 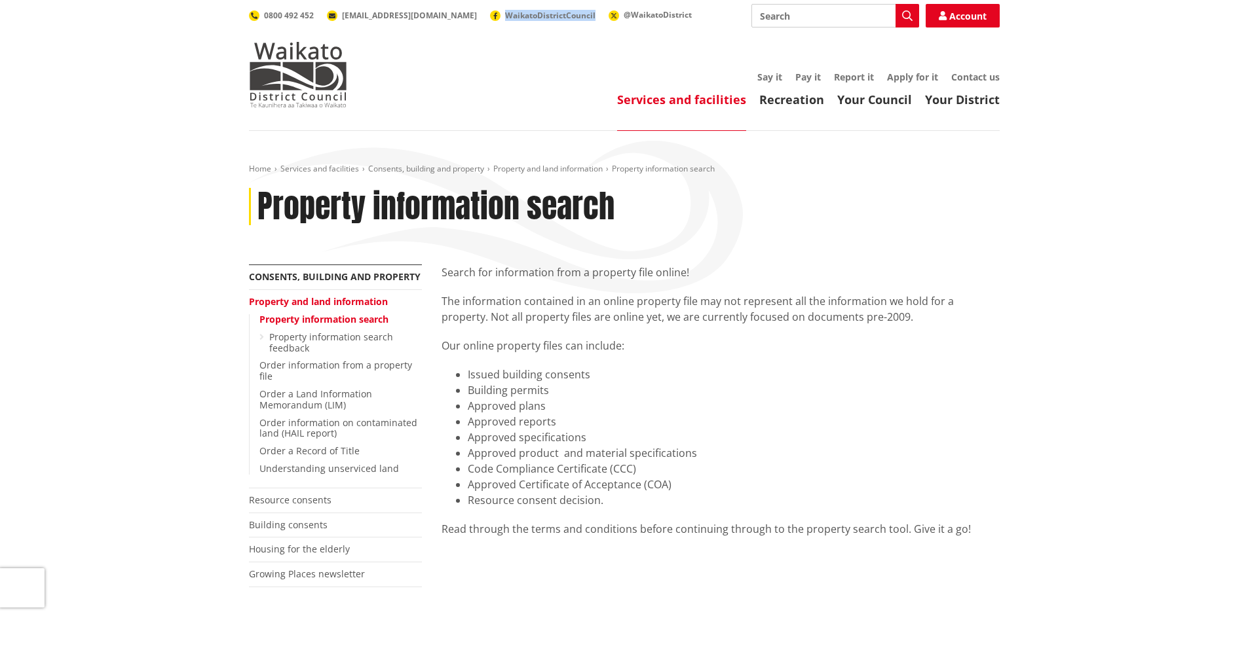 I want to click on a: Order a Land Information Memorandum (LIM), so click(x=316, y=400).